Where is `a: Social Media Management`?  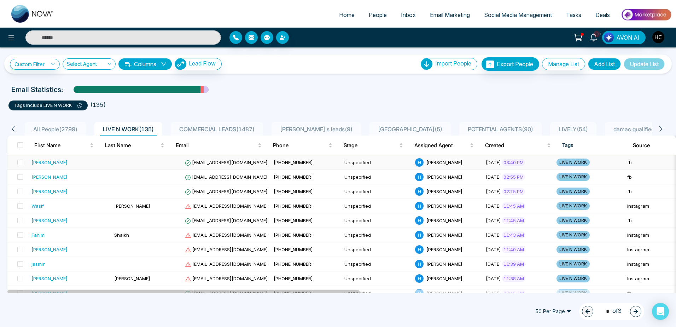 a: Social Media Management is located at coordinates (518, 15).